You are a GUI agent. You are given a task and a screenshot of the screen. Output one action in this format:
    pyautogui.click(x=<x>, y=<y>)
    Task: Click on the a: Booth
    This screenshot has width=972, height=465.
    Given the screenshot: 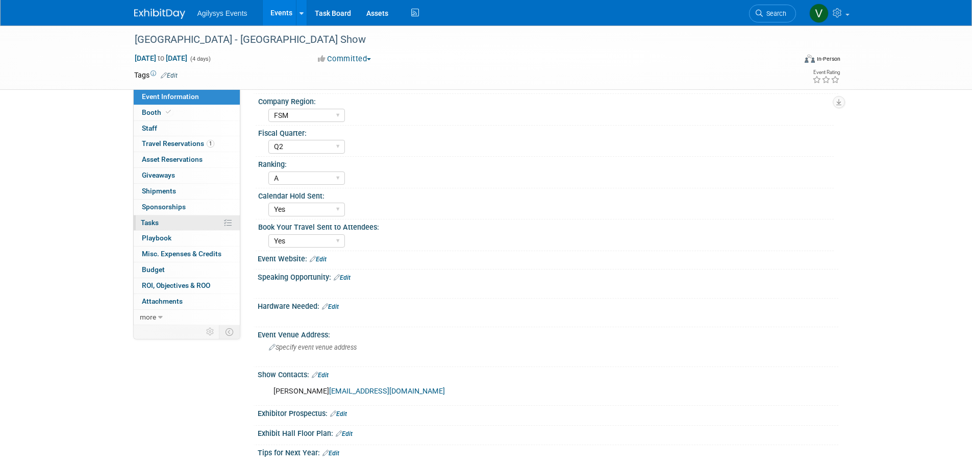 What is the action you would take?
    pyautogui.click(x=187, y=113)
    